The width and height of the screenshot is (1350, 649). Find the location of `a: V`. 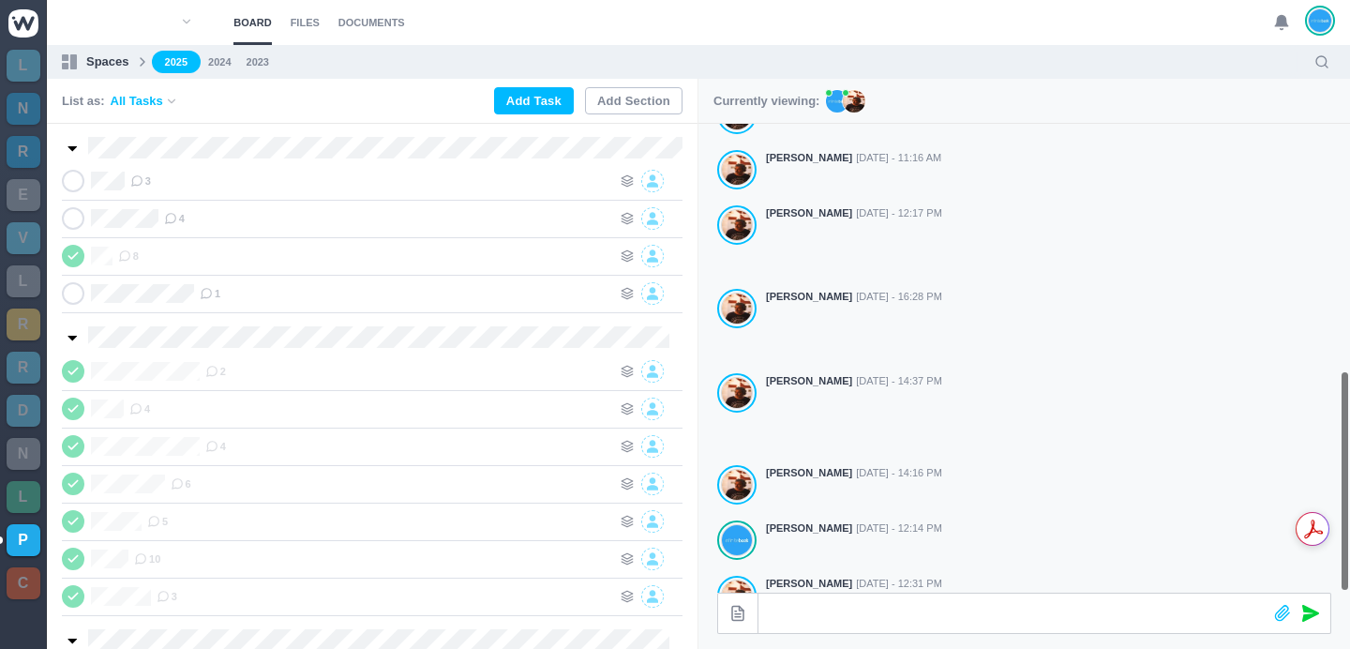

a: V is located at coordinates (23, 238).